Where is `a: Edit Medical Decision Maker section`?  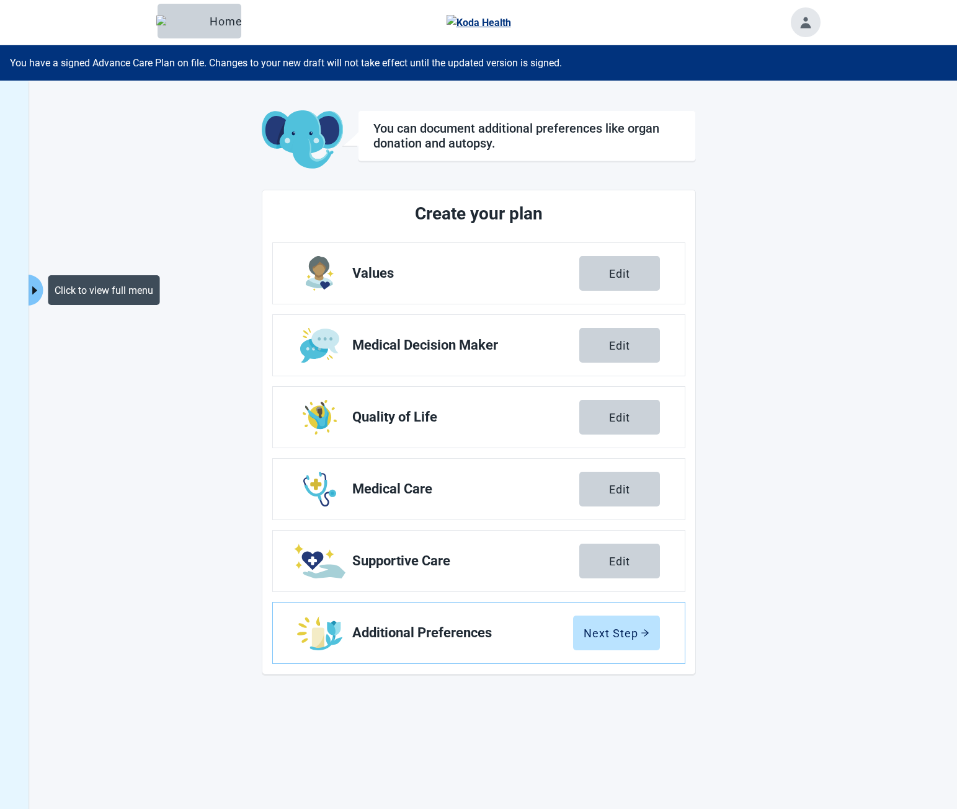
a: Edit Medical Decision Maker section is located at coordinates (479, 345).